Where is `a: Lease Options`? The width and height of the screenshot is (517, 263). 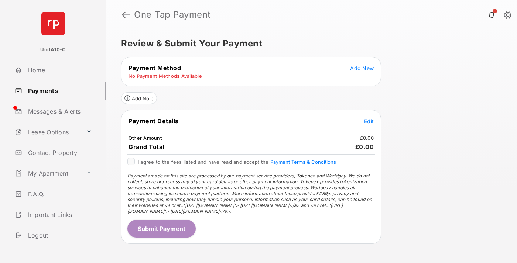
a: Lease Options is located at coordinates (47, 132).